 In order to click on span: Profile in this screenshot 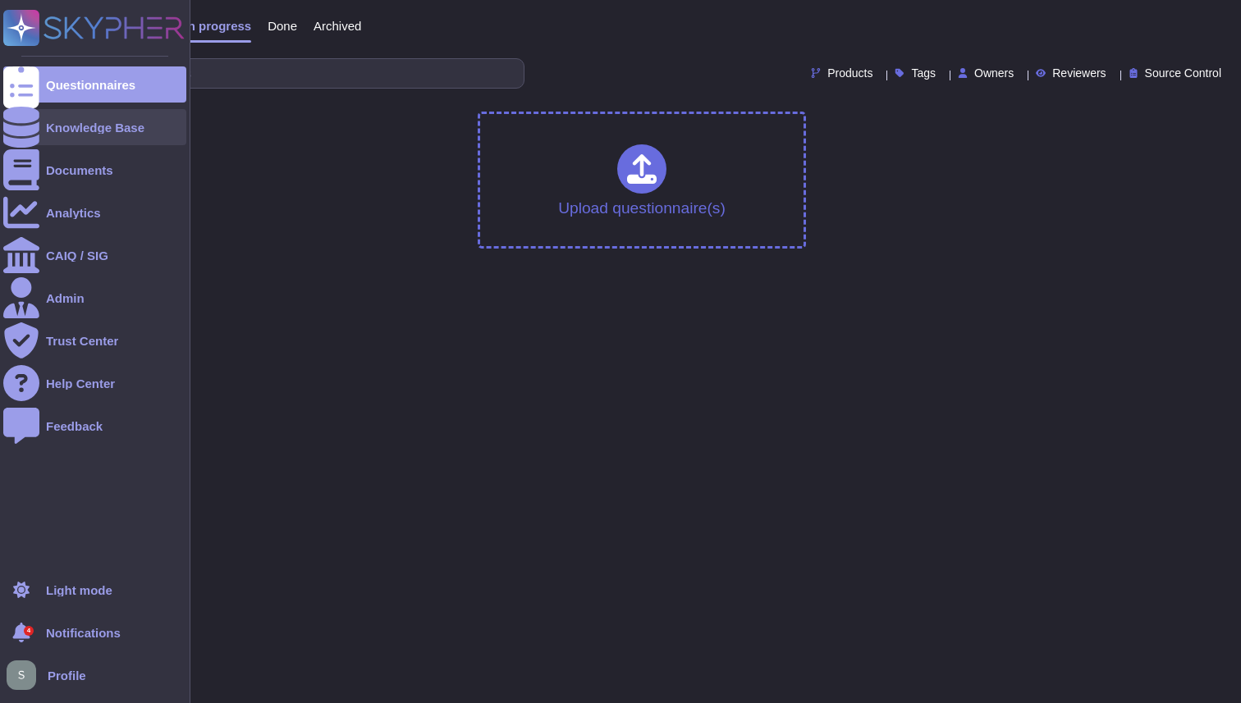, I will do `click(66, 675)`.